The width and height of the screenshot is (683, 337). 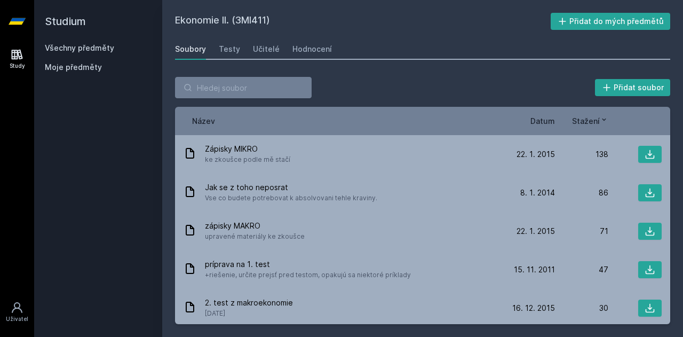 What do you see at coordinates (582, 193) in the screenshot?
I see `div: 86` at bounding box center [582, 193].